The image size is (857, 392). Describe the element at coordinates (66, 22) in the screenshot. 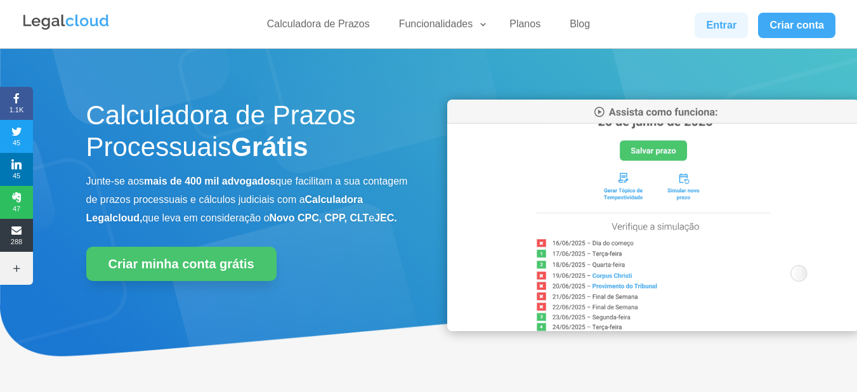

I see `img: Legalcloud Logo` at that location.